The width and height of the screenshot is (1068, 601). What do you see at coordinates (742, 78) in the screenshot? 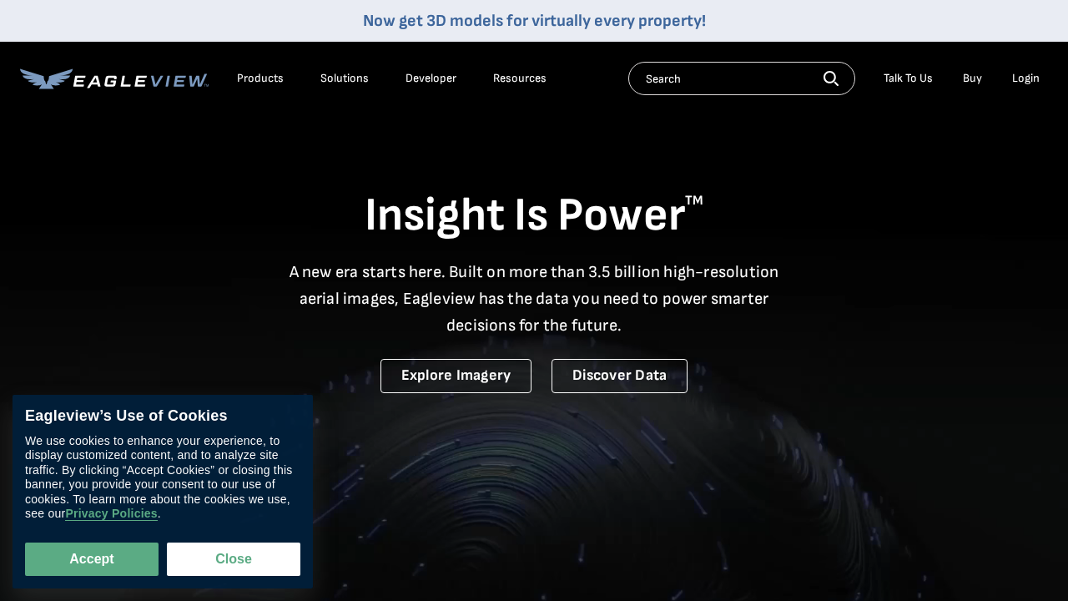
I see `input: Search` at bounding box center [742, 78].